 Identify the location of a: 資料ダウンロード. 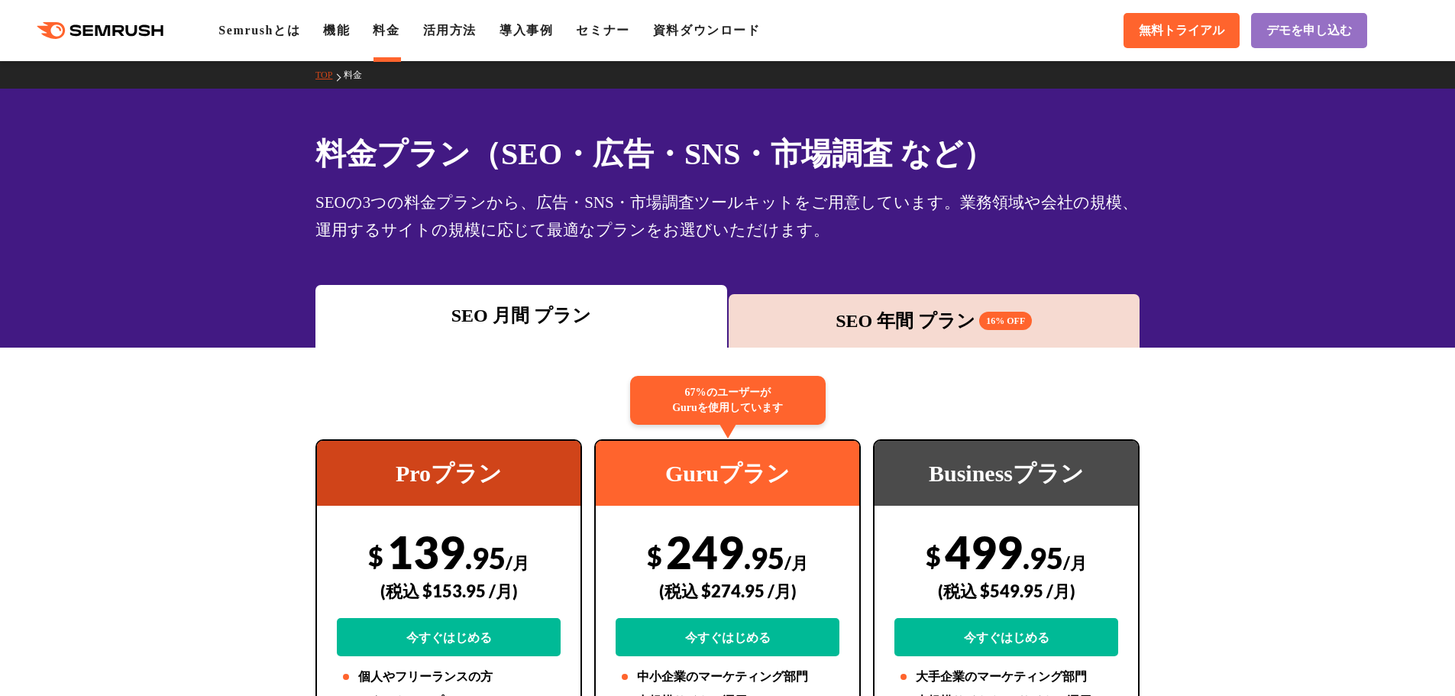
(707, 30).